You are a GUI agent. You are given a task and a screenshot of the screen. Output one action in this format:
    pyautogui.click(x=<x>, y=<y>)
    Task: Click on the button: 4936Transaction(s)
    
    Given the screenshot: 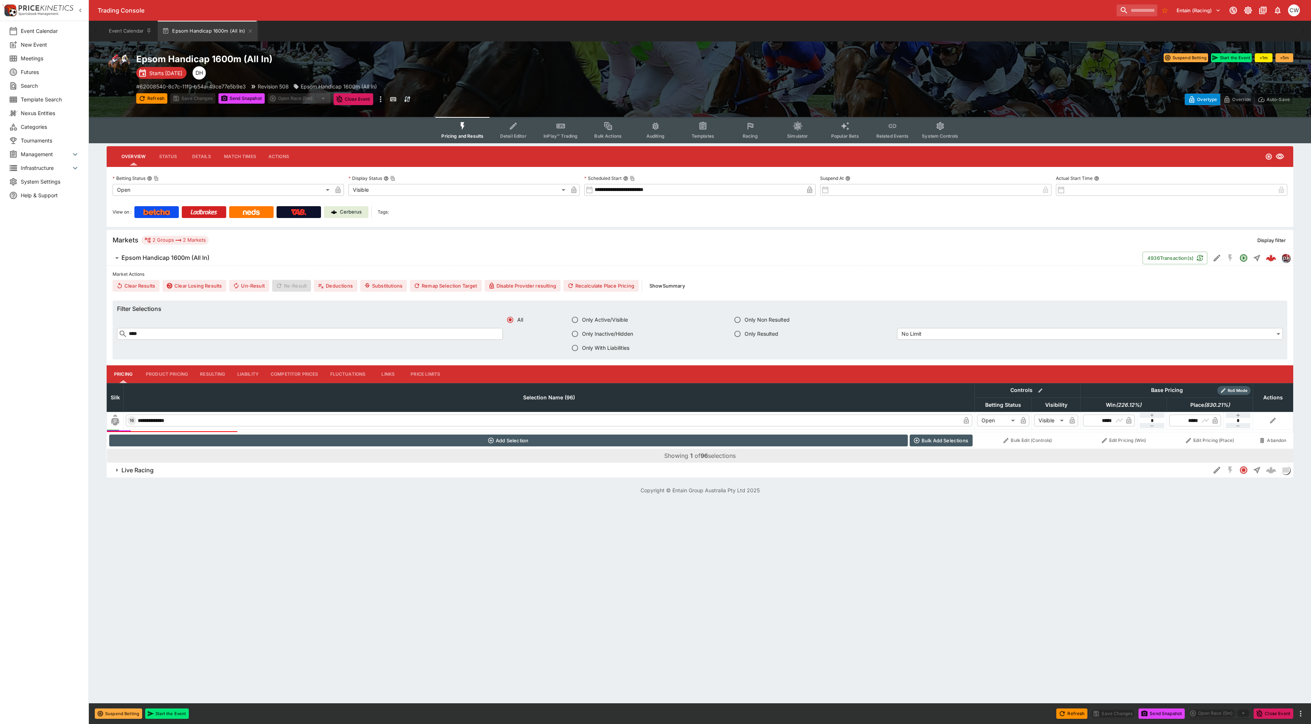 What is the action you would take?
    pyautogui.click(x=1175, y=258)
    